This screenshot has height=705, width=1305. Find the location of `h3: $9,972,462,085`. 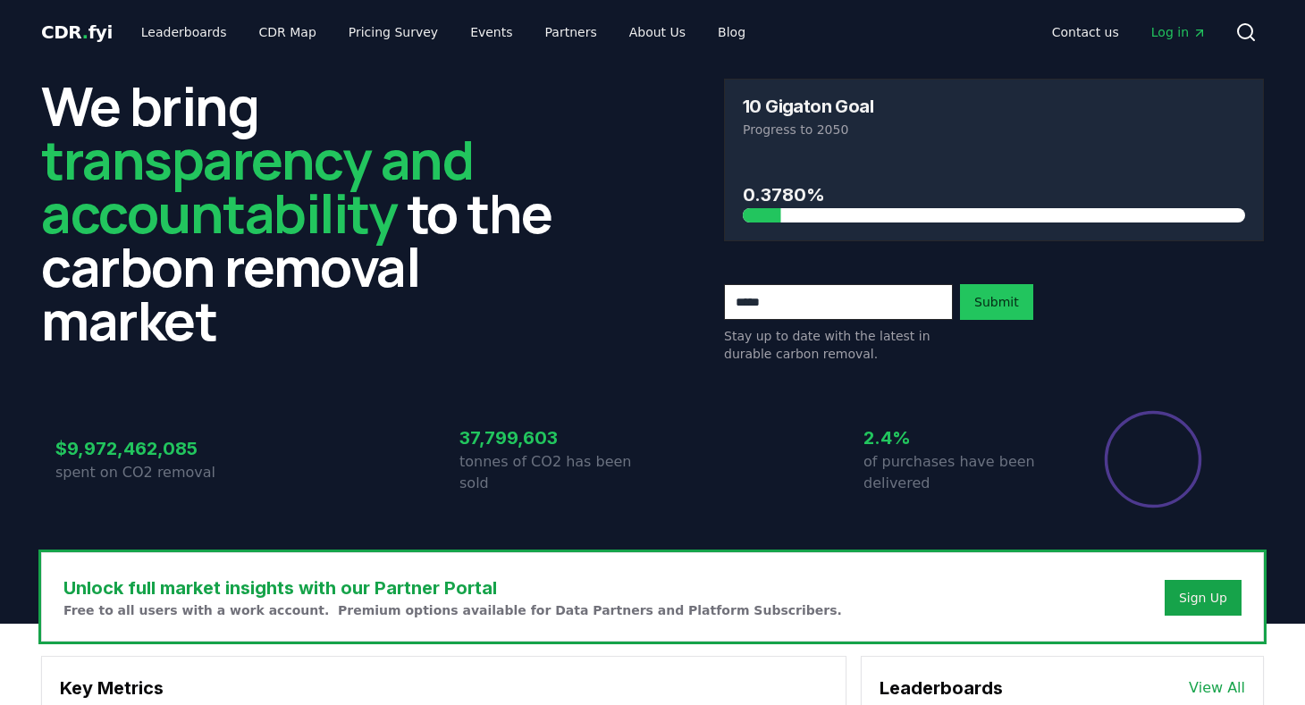

h3: $9,972,462,085 is located at coordinates (152, 449).